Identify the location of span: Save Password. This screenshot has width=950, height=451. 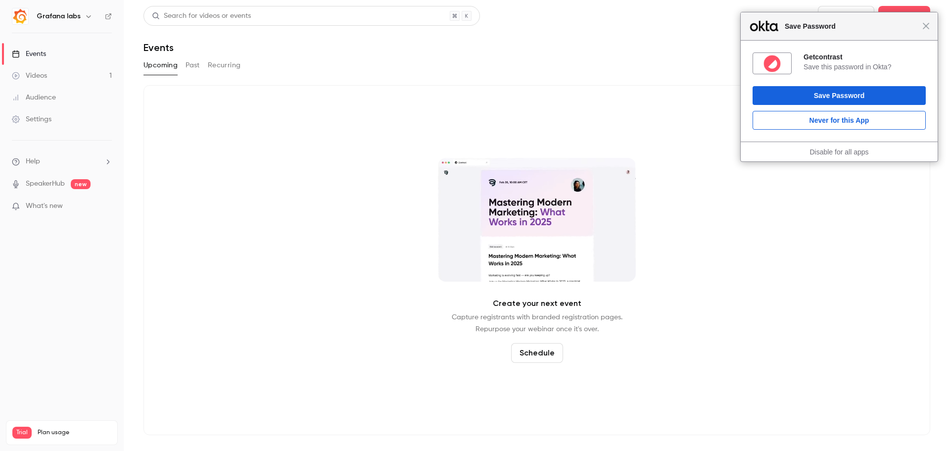
(851, 26).